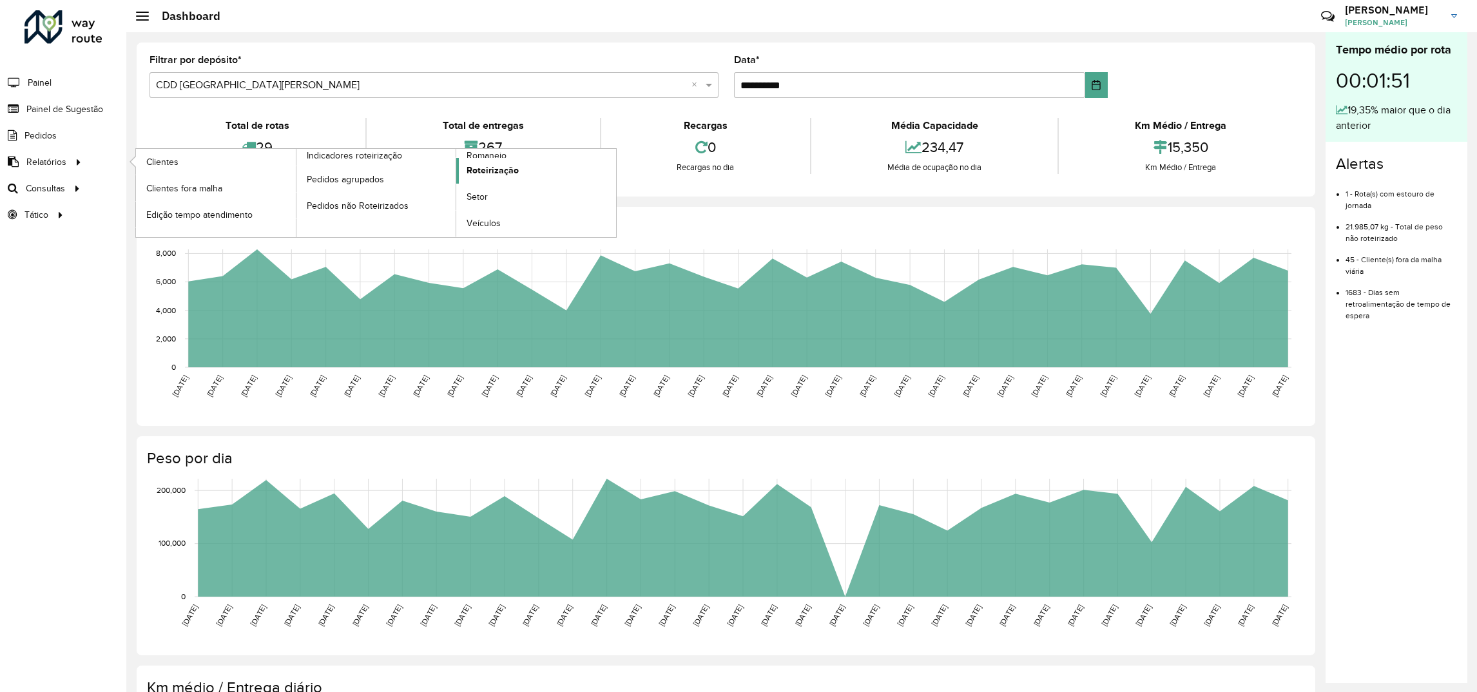 This screenshot has height=692, width=1477. What do you see at coordinates (257, 126) in the screenshot?
I see `div: Total de rotas` at bounding box center [257, 126].